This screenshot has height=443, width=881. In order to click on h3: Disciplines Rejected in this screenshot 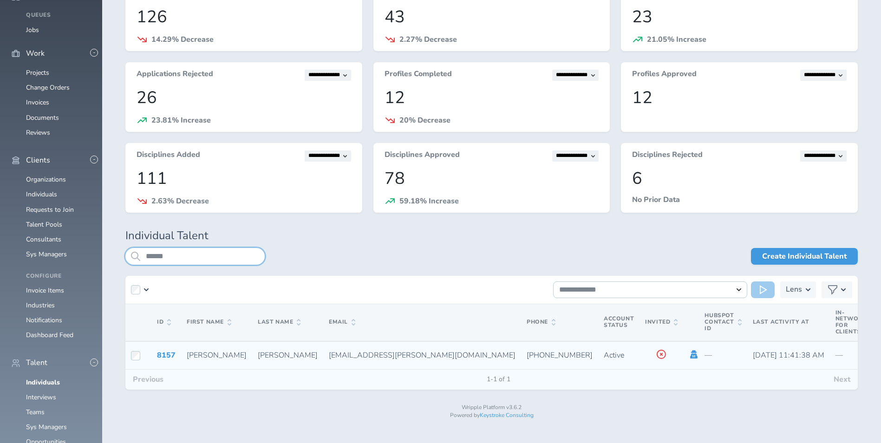, I will do `click(667, 156)`.